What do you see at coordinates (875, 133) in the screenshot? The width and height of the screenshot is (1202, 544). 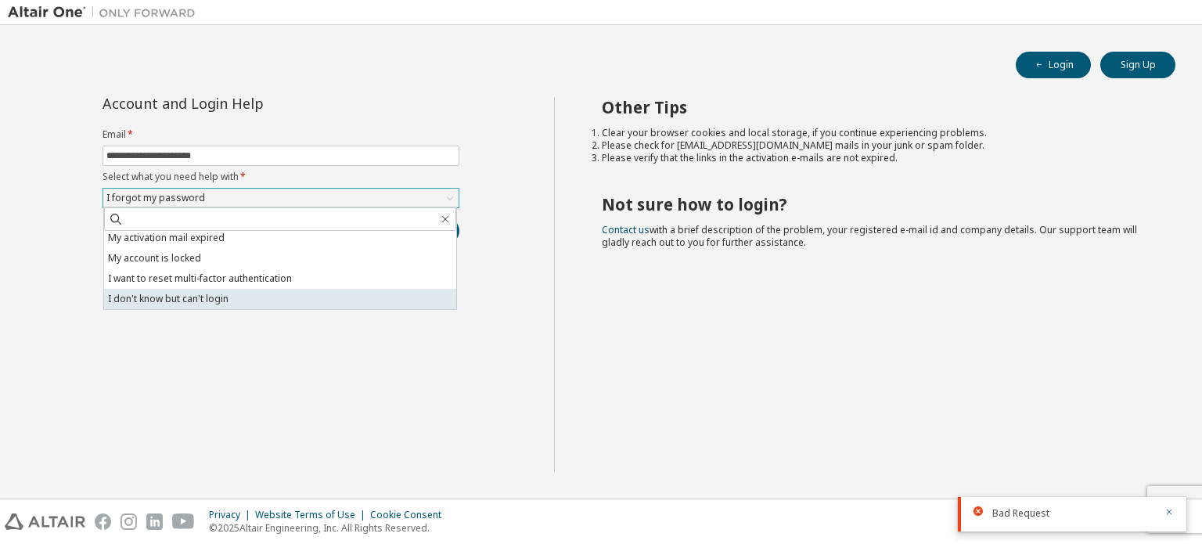 I see `li: Clear your browser cookies and local storage, if you continue experiencing problems.` at bounding box center [875, 133].